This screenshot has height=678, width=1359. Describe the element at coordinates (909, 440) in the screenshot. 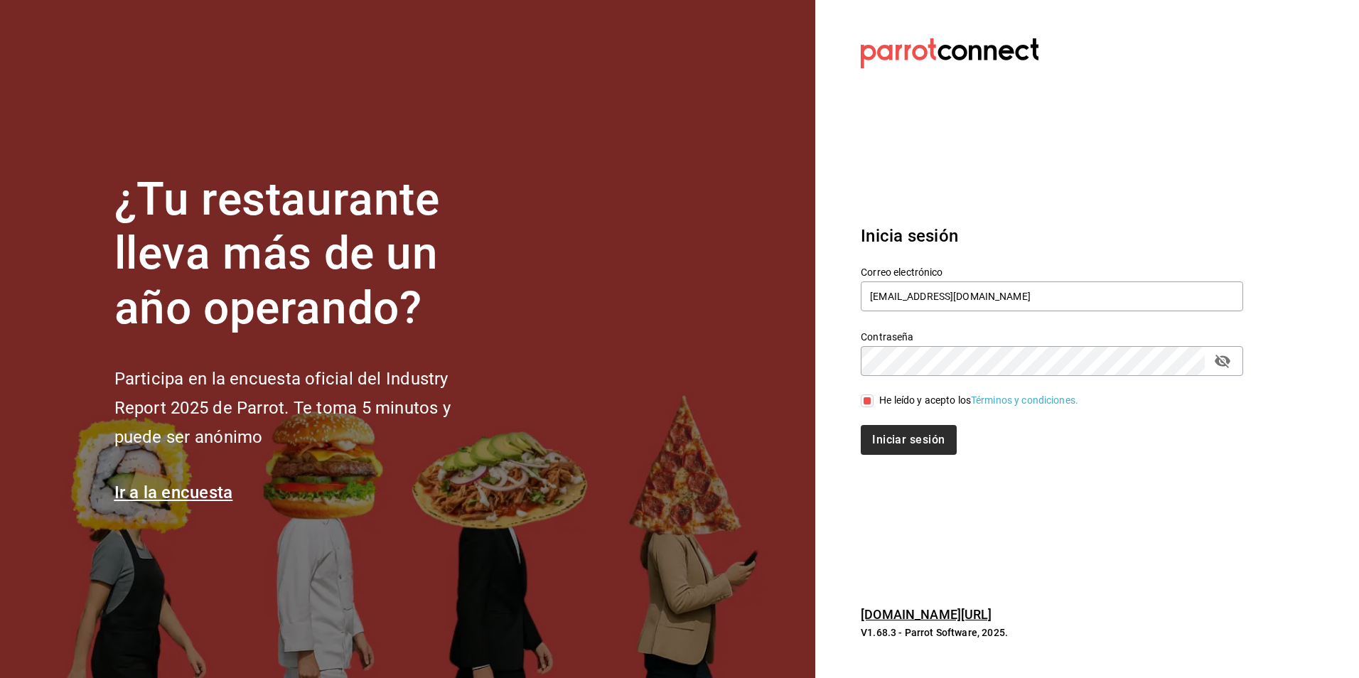

I see `button: Iniciar sesión` at that location.